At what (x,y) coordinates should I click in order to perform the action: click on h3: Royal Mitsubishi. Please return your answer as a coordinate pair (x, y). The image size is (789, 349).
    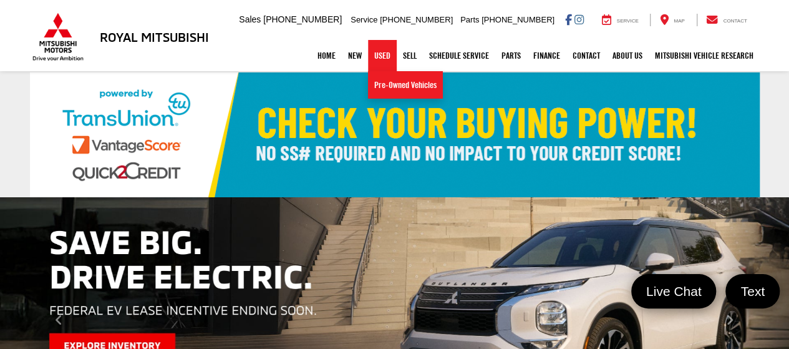
    Looking at the image, I should click on (154, 37).